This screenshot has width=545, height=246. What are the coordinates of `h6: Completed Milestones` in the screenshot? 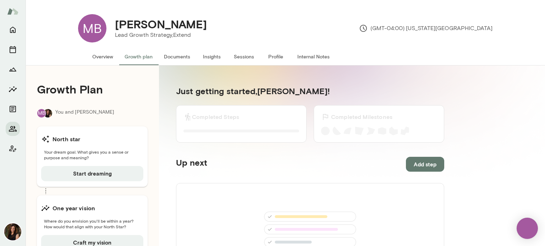 It's located at (361, 117).